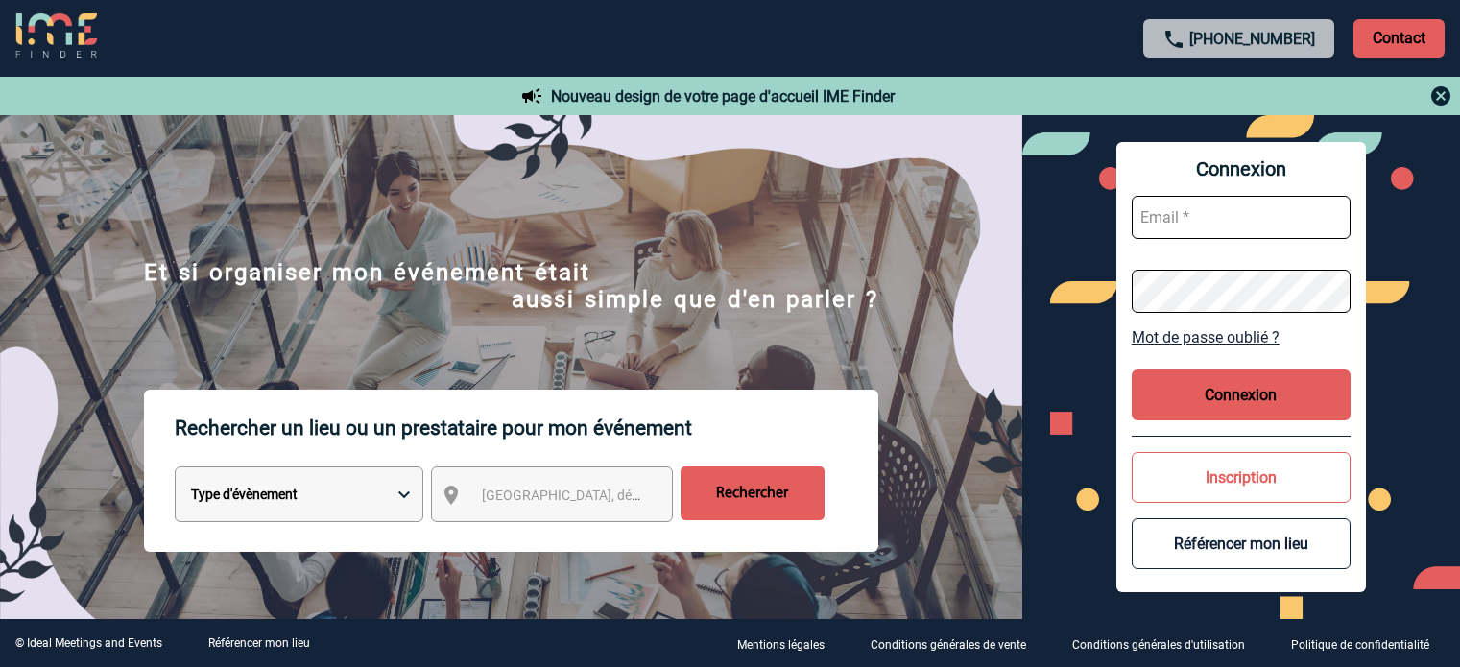 The height and width of the screenshot is (667, 1460). Describe the element at coordinates (753, 493) in the screenshot. I see `input: Rechercher` at that location.